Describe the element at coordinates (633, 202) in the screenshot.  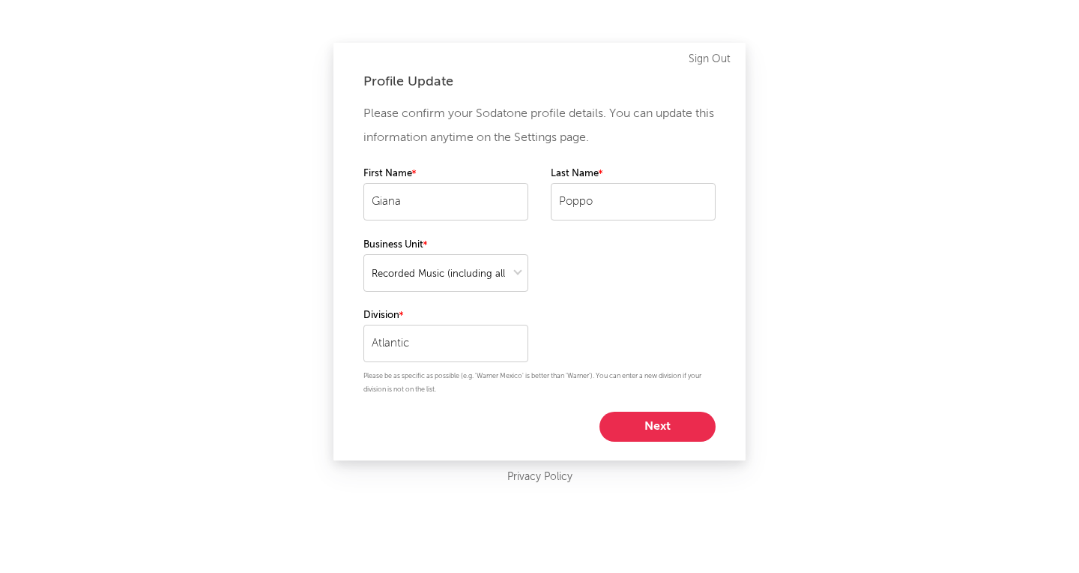
I see `input: Your last name` at that location.